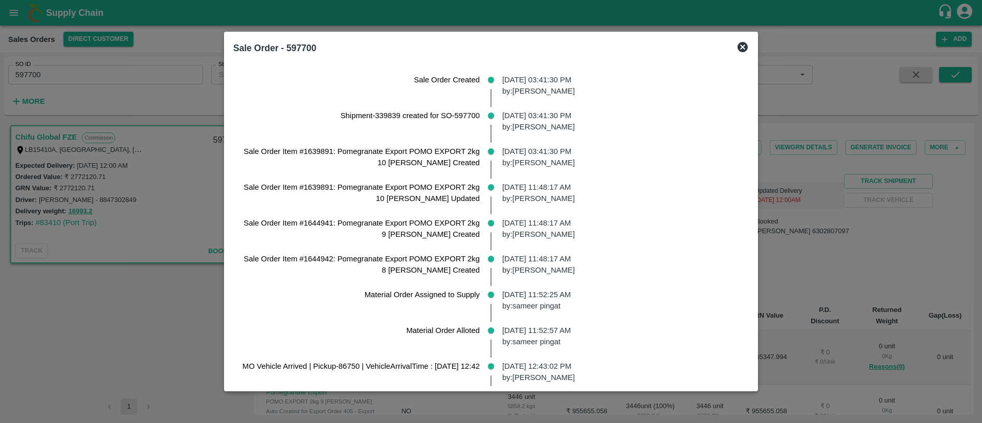  What do you see at coordinates (360, 80) in the screenshot?
I see `p: Sale Order Created` at bounding box center [360, 80].